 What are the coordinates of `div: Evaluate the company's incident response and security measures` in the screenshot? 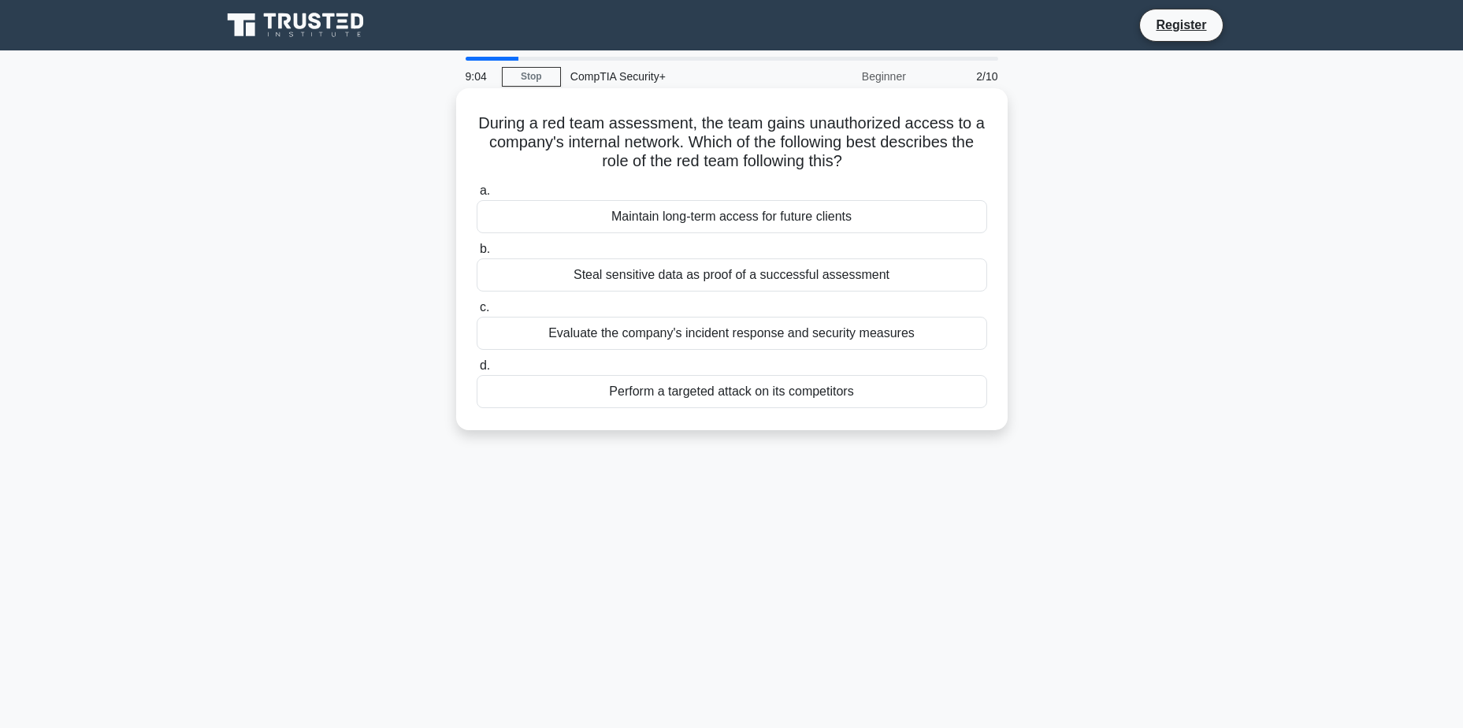 It's located at (732, 333).